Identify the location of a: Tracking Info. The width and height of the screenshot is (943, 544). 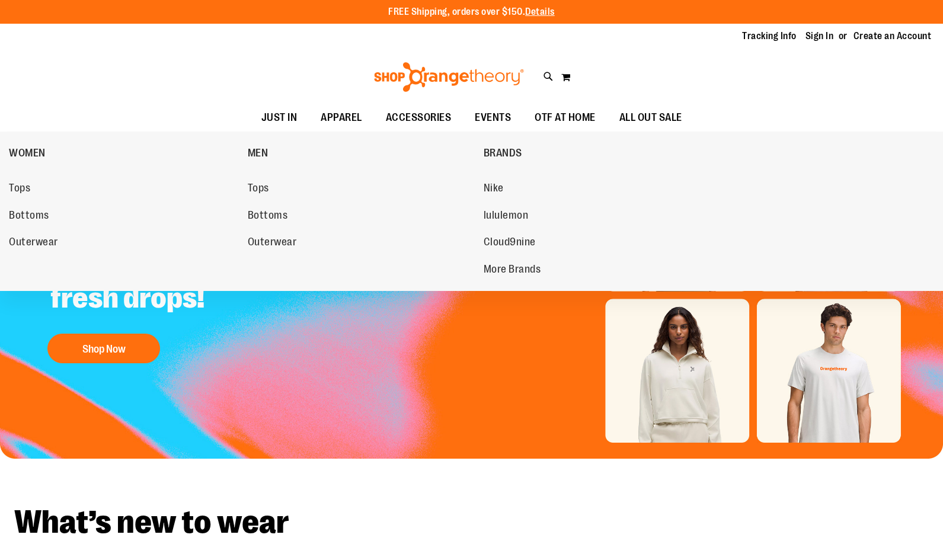
(770, 36).